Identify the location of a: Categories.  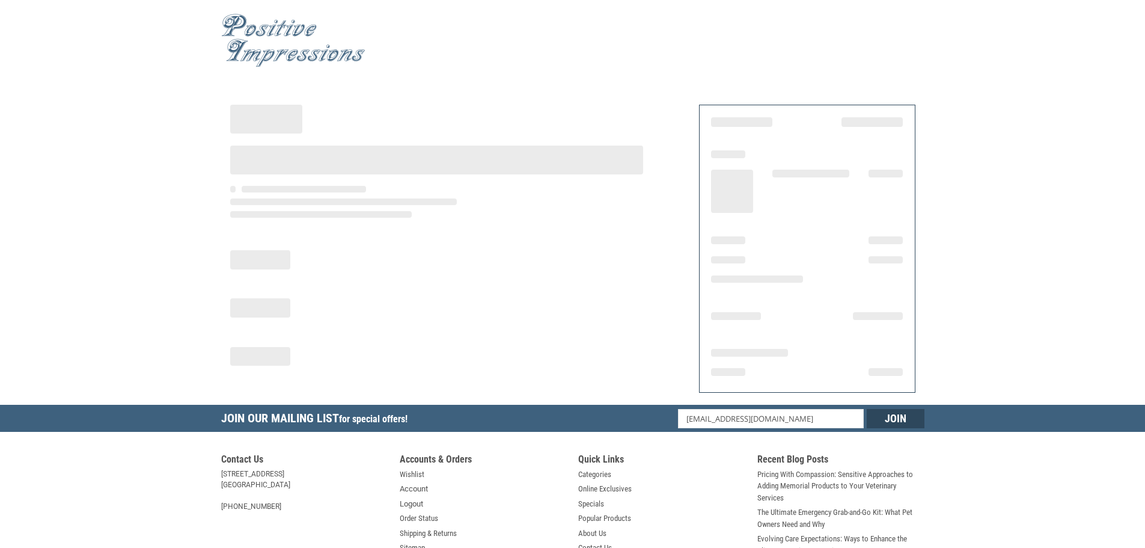
(595, 474).